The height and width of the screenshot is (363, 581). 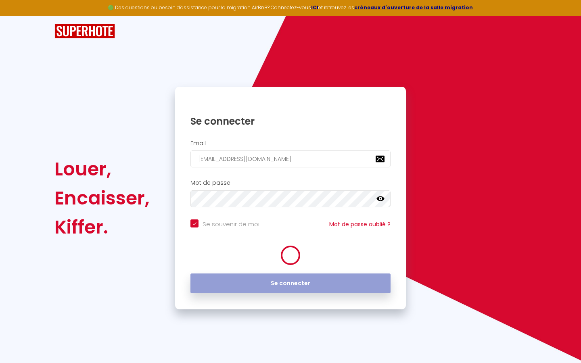 What do you see at coordinates (413, 7) in the screenshot?
I see `strong: créneaux d'ouverture de la salle migration` at bounding box center [413, 7].